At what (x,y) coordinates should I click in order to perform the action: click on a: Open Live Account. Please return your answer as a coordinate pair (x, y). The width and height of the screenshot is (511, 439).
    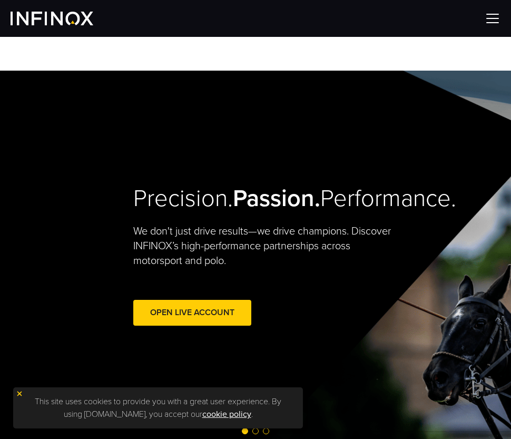
    Looking at the image, I should click on (192, 312).